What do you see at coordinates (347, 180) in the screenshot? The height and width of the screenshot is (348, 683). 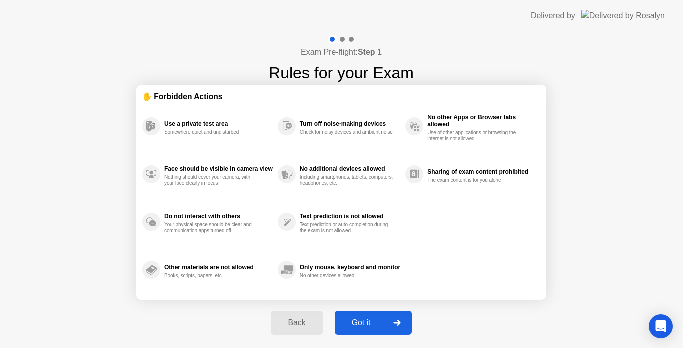 I see `div: Including smartphones, tablets, computers, headphones, etc.` at bounding box center [347, 180].